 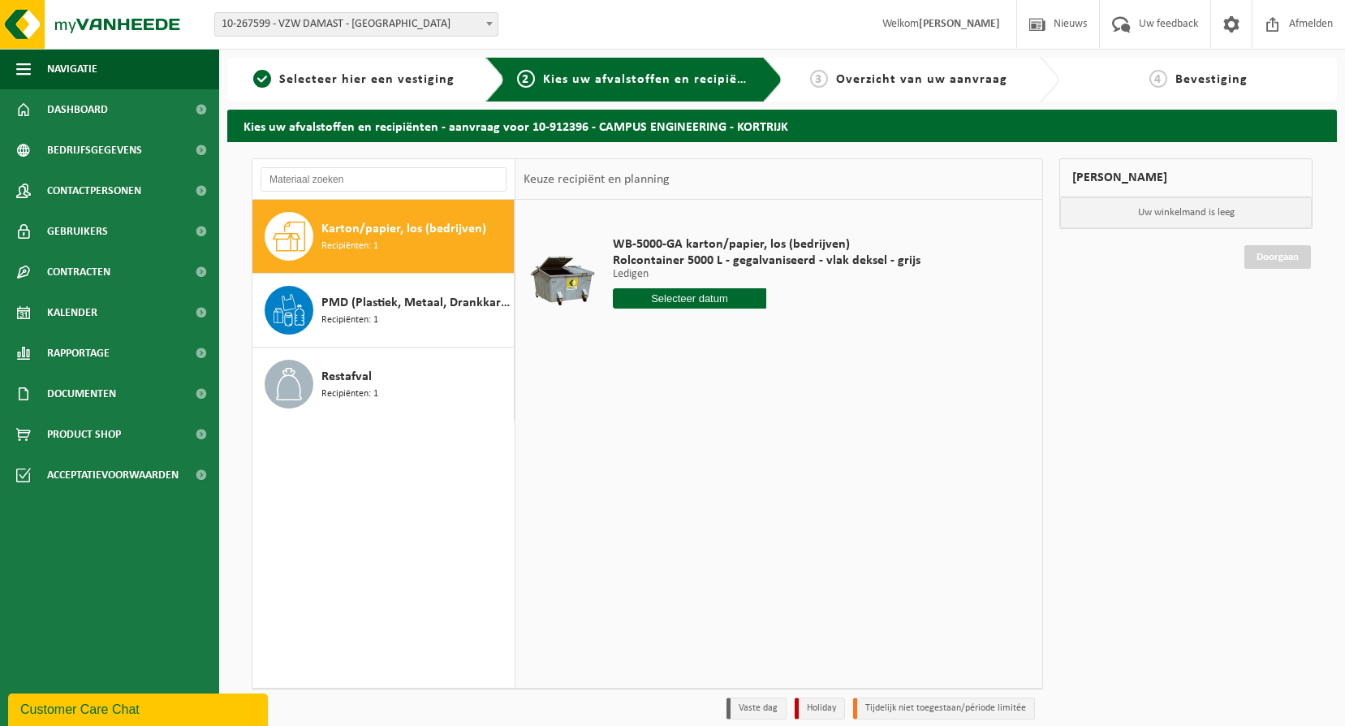 I want to click on li: Tijdelijk niet toegestaan/période limitée, so click(x=944, y=708).